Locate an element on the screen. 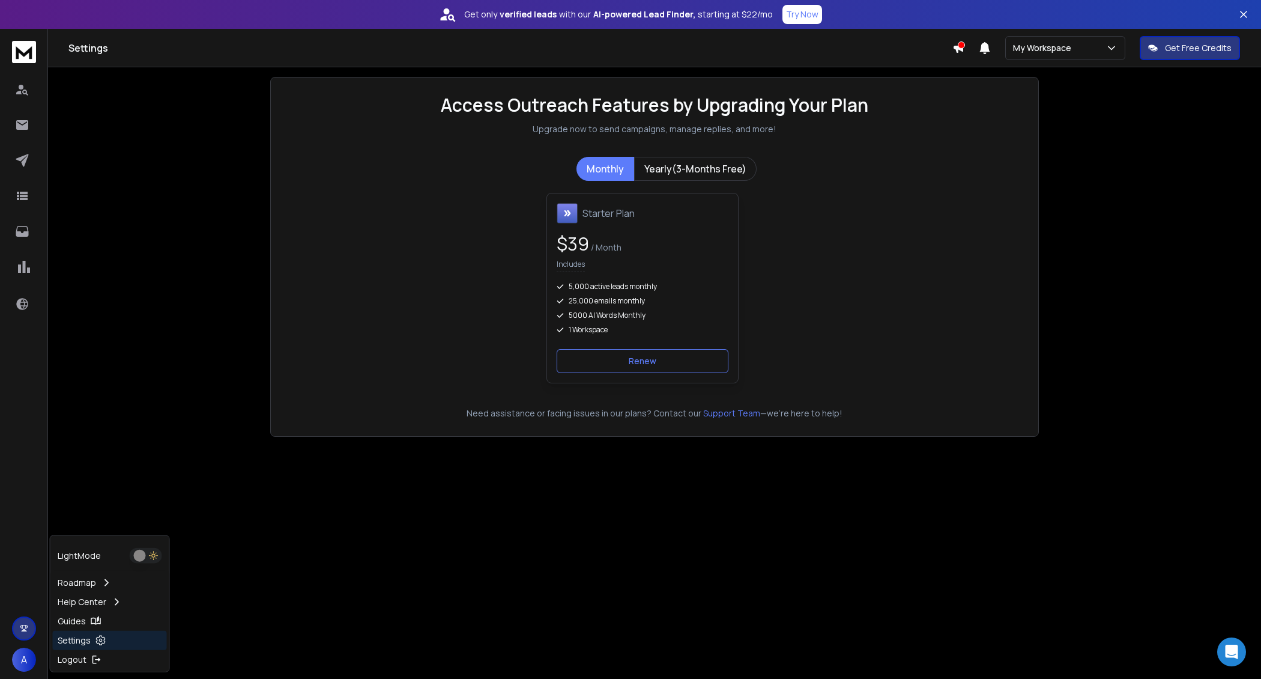 Image resolution: width=1261 pixels, height=679 pixels. p: Get only with our starting at $22/mo is located at coordinates (619, 14).